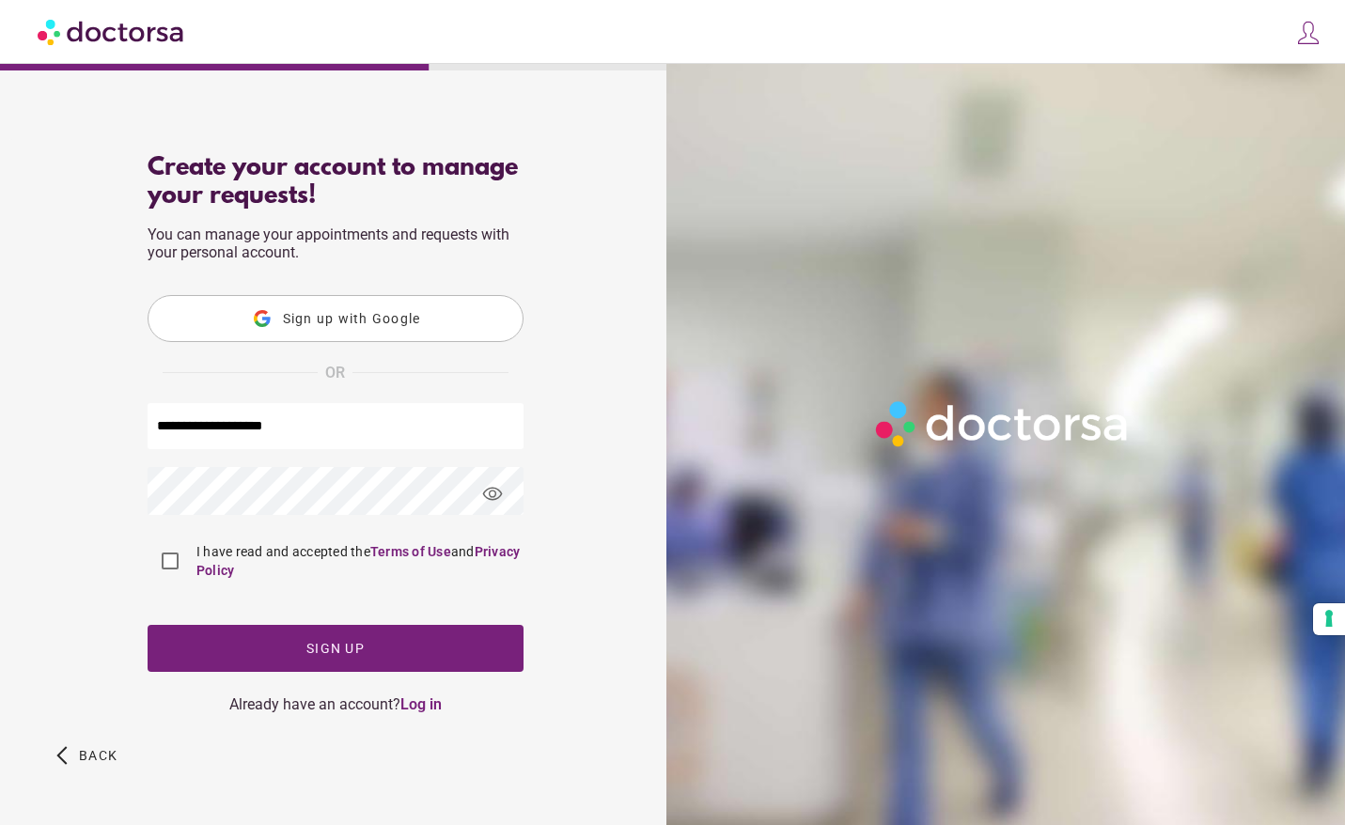  Describe the element at coordinates (86, 756) in the screenshot. I see `button: arrow_back_ios Back` at that location.